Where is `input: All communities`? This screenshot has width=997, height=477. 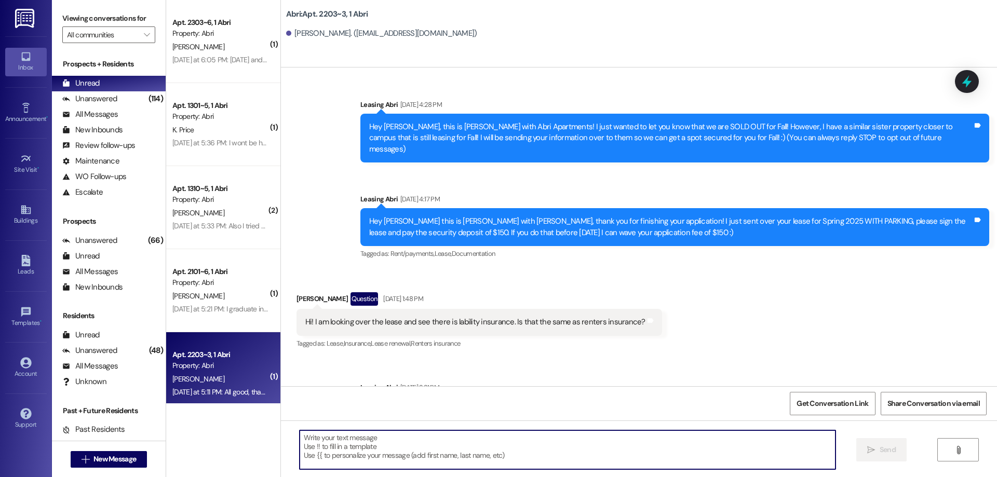
input: All communities is located at coordinates (103, 35).